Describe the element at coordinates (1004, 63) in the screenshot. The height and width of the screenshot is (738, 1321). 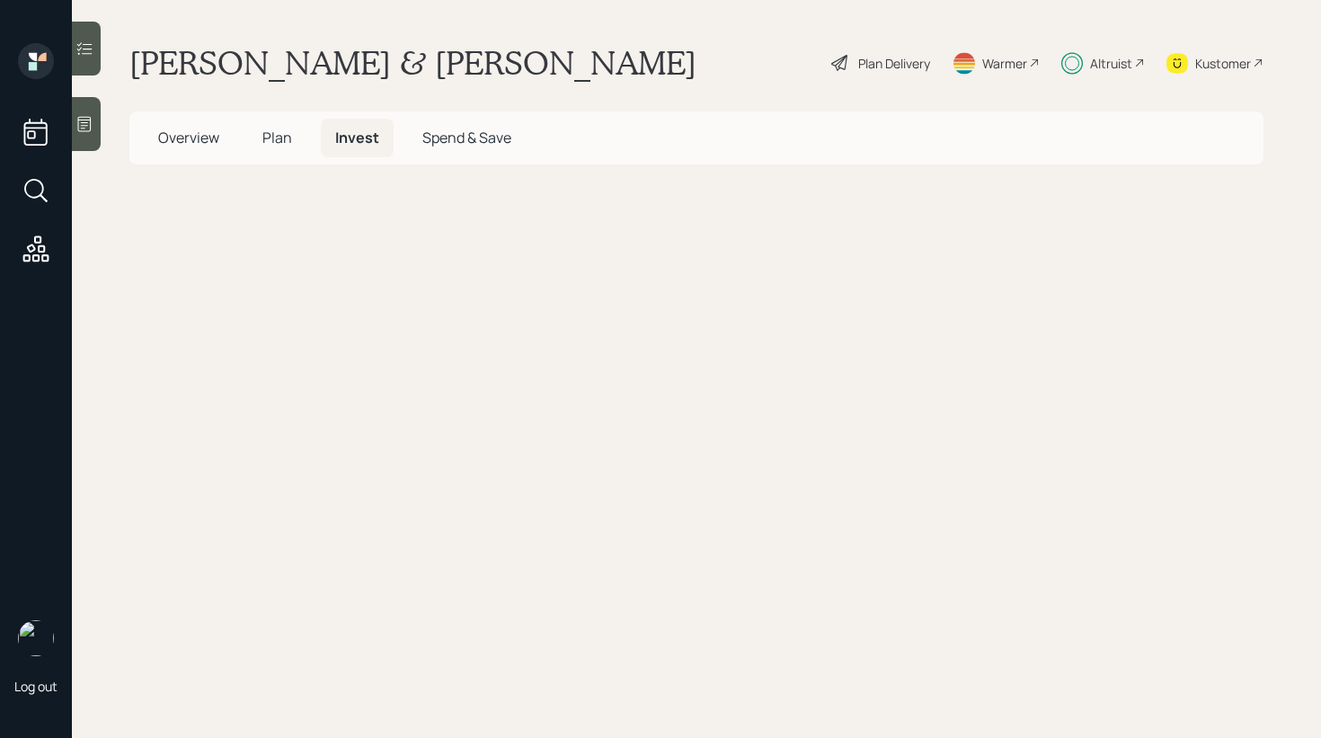
I see `div: Warmer` at that location.